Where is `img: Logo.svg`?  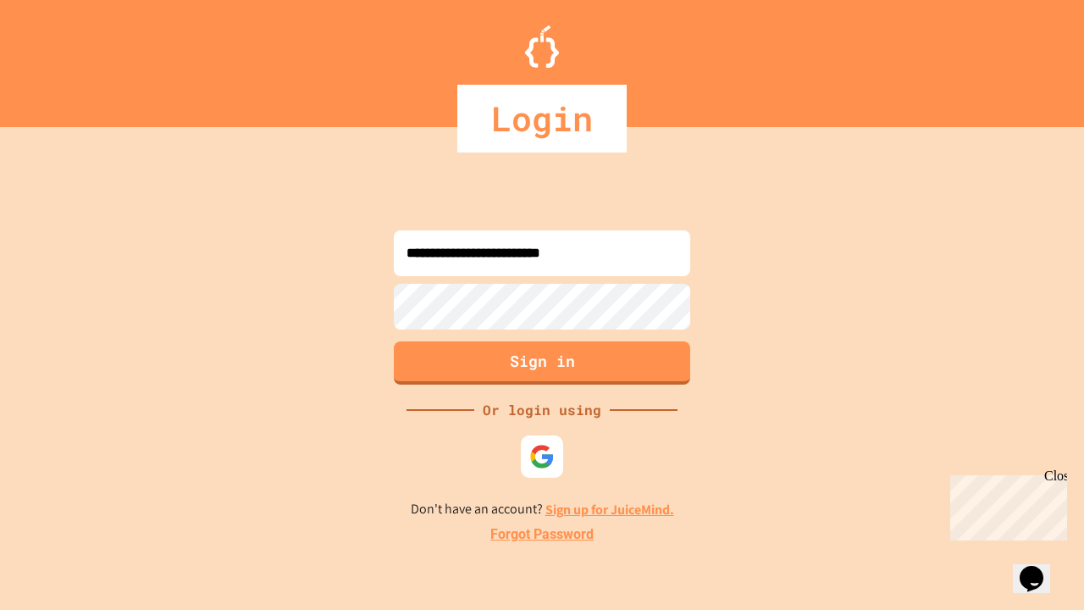 img: Logo.svg is located at coordinates (542, 47).